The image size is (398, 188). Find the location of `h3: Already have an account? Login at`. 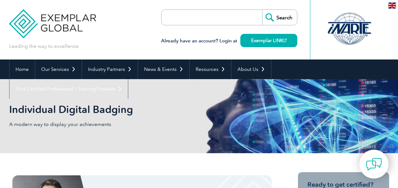

h3: Already have an account? Login at is located at coordinates (229, 41).